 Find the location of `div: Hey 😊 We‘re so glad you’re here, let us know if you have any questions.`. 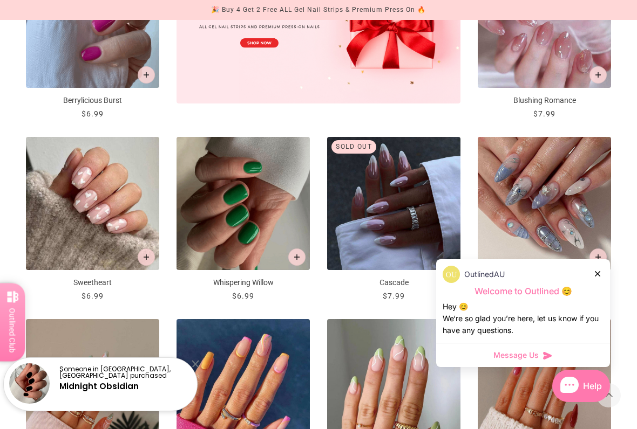

div: Hey 😊 We‘re so glad you’re here, let us know if you have any questions. is located at coordinates (523, 319).